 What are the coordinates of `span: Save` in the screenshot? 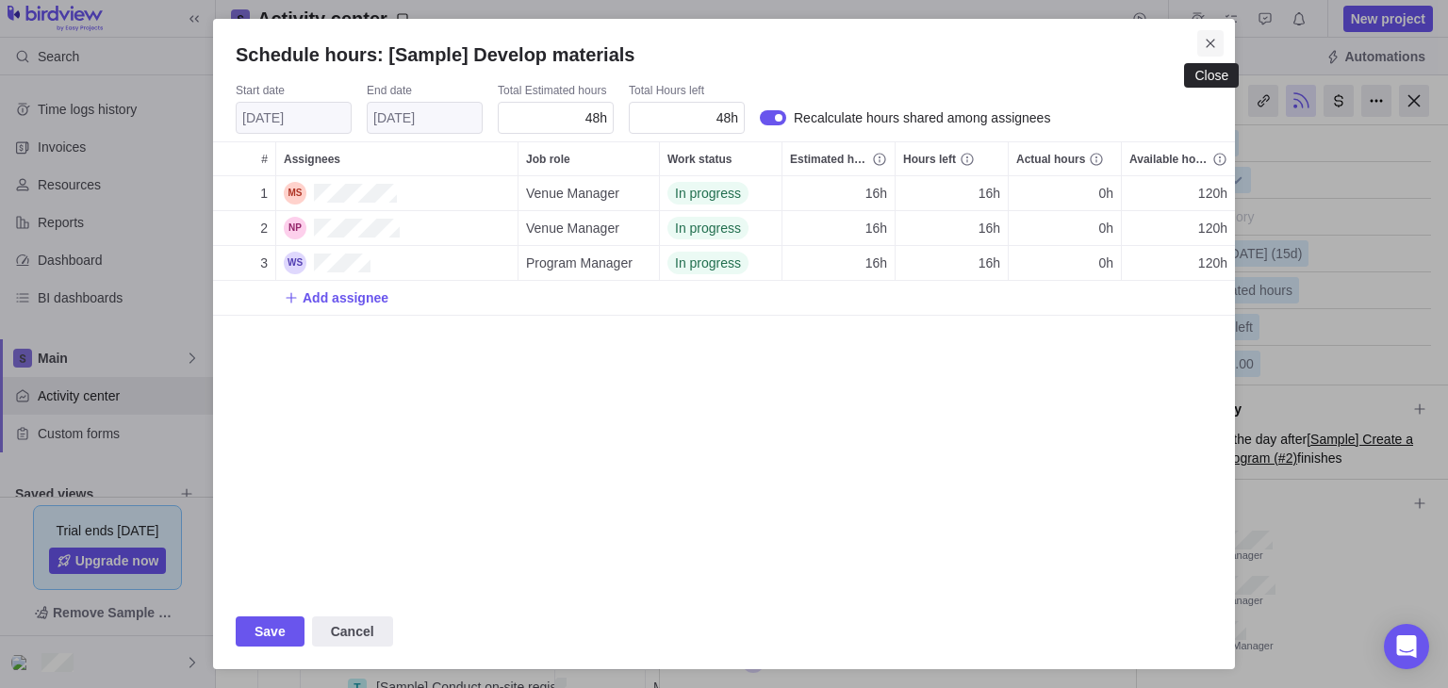 It's located at (270, 632).